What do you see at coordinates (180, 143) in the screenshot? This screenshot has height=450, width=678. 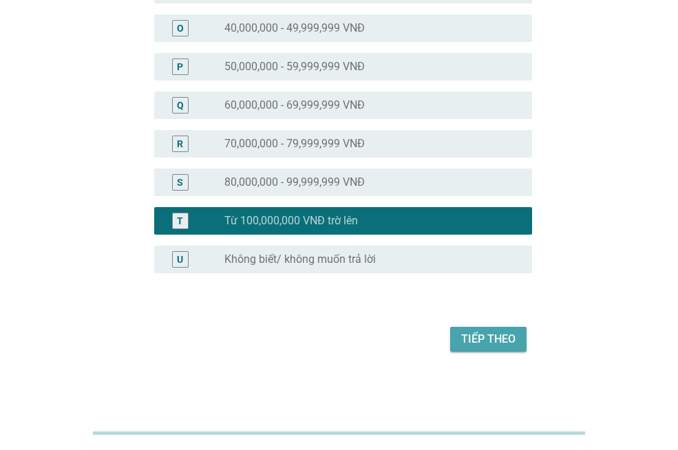 I see `div: R` at bounding box center [180, 143].